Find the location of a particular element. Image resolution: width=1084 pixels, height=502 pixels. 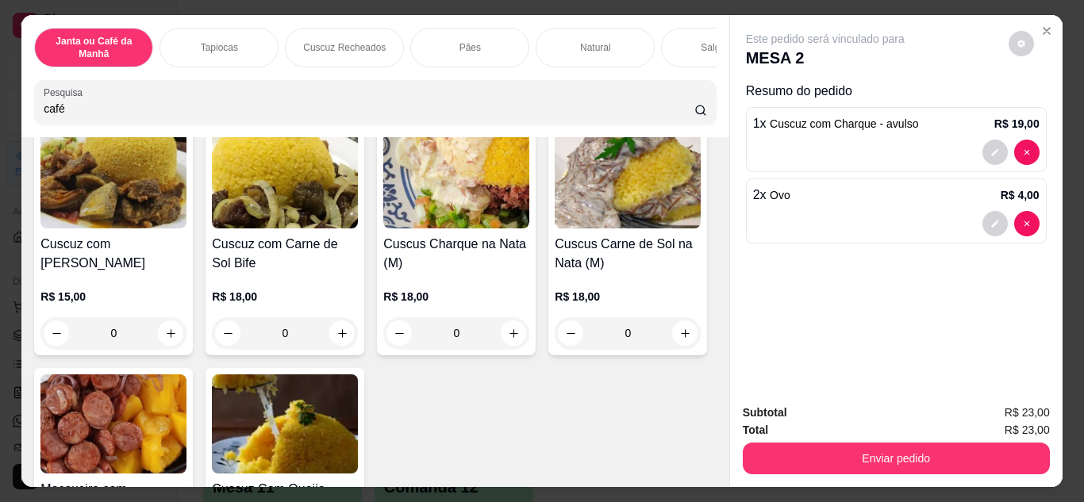

strong: Subtotal is located at coordinates (765, 413).